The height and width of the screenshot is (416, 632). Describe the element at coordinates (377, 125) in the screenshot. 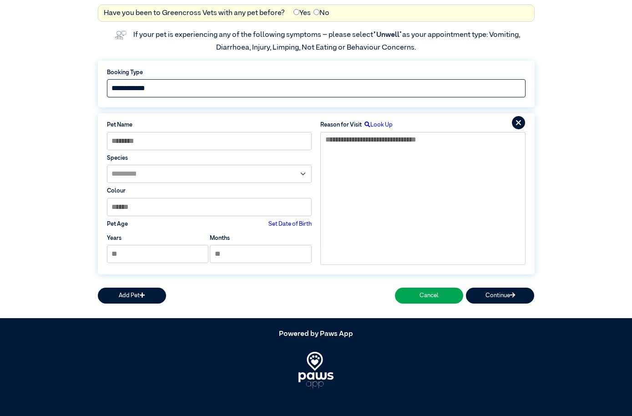

I see `label: Look Up` at that location.